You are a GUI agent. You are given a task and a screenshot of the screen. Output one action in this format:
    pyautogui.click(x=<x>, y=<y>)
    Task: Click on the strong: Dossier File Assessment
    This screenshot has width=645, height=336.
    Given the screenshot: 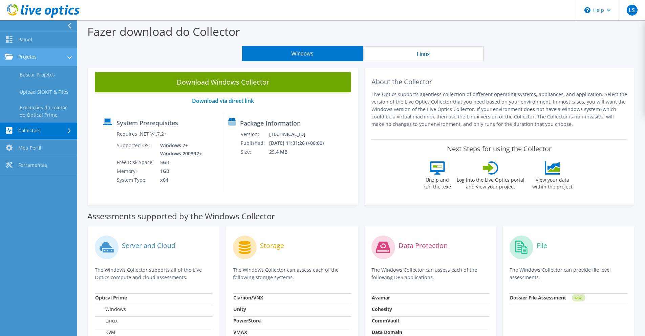 What is the action you would take?
    pyautogui.click(x=538, y=298)
    